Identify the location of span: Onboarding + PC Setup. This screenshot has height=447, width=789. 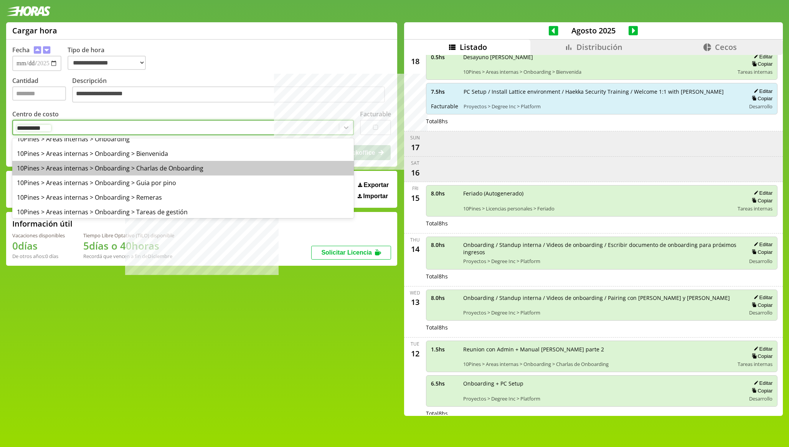
(602, 383).